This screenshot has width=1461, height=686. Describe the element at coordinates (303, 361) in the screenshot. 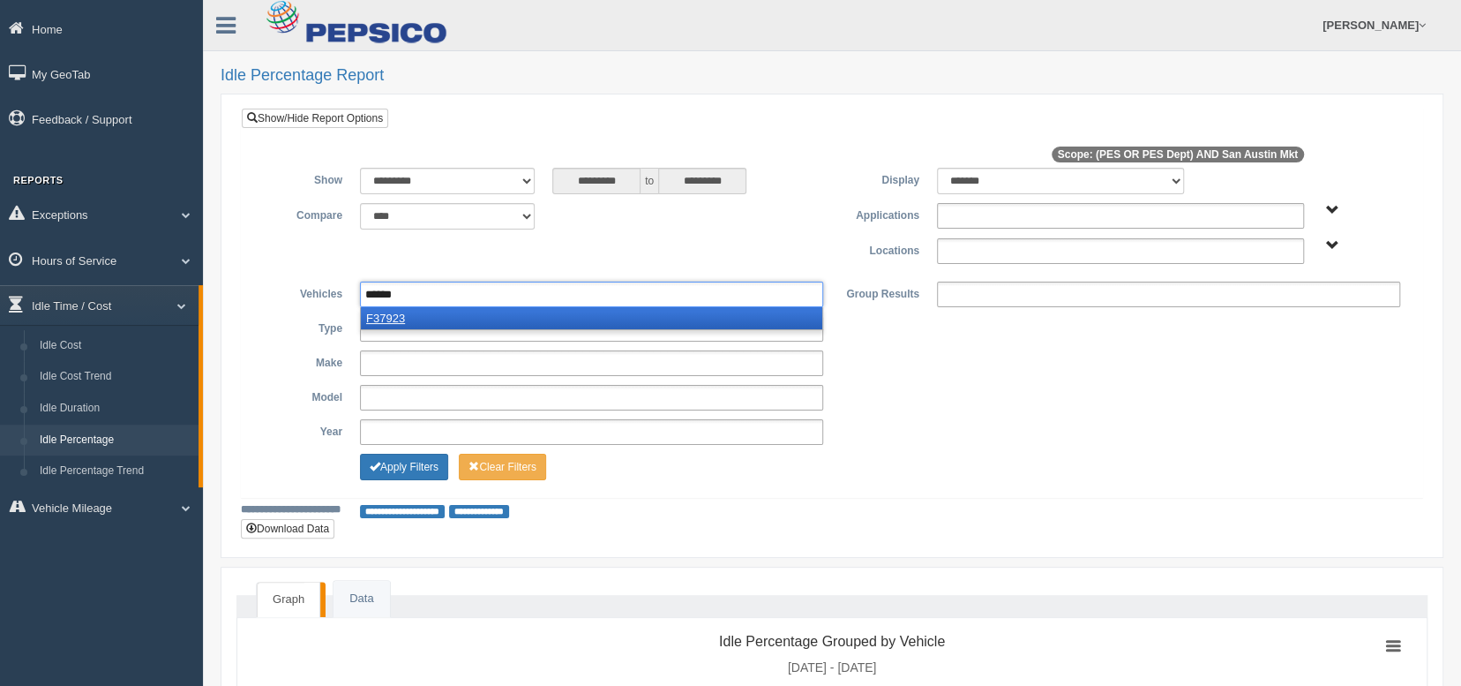

I see `label: Make` at that location.